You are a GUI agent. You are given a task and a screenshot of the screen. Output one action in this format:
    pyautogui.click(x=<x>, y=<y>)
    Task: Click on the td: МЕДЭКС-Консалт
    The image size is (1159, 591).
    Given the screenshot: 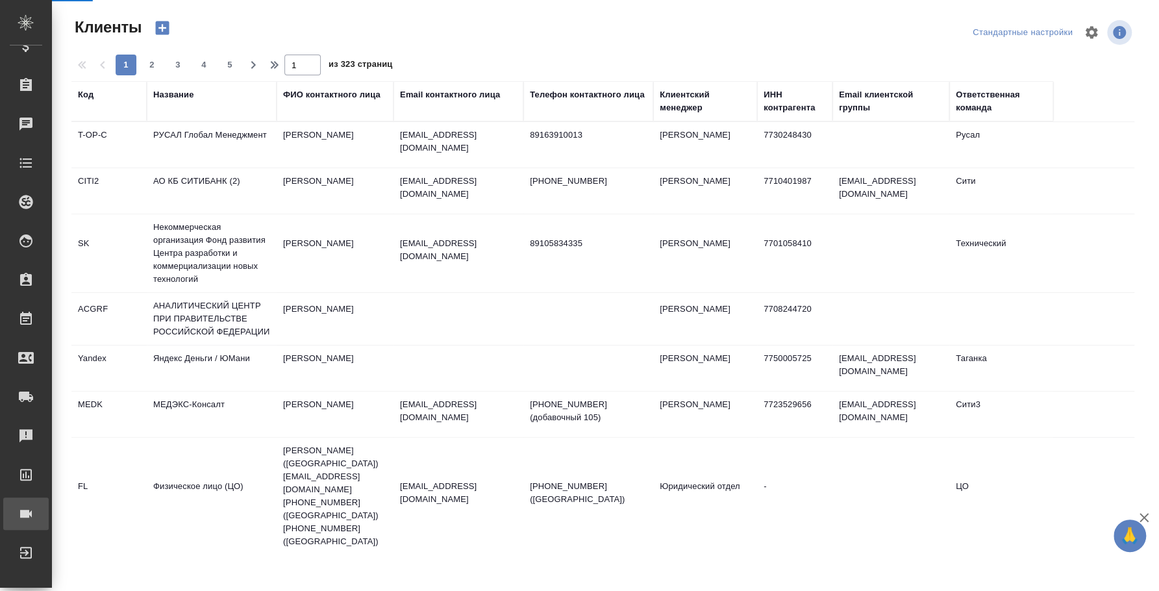 What is the action you would take?
    pyautogui.click(x=212, y=414)
    